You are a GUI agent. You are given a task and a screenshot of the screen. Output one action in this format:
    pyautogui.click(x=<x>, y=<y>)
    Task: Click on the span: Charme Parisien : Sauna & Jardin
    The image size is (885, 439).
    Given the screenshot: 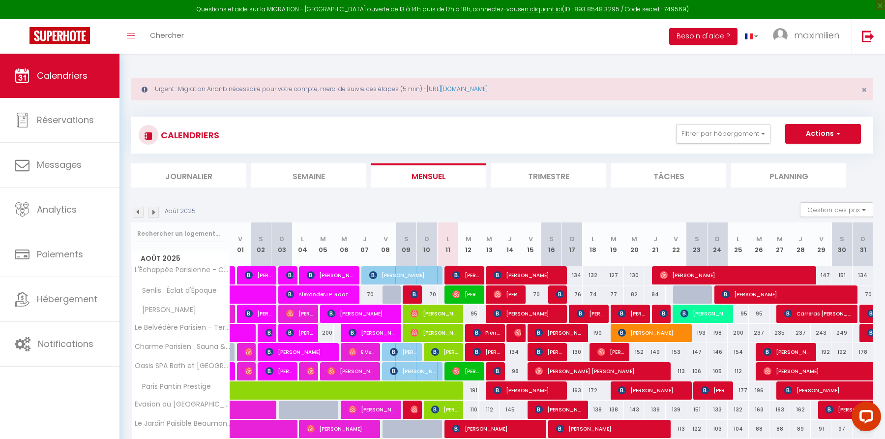 What is the action you would take?
    pyautogui.click(x=182, y=346)
    